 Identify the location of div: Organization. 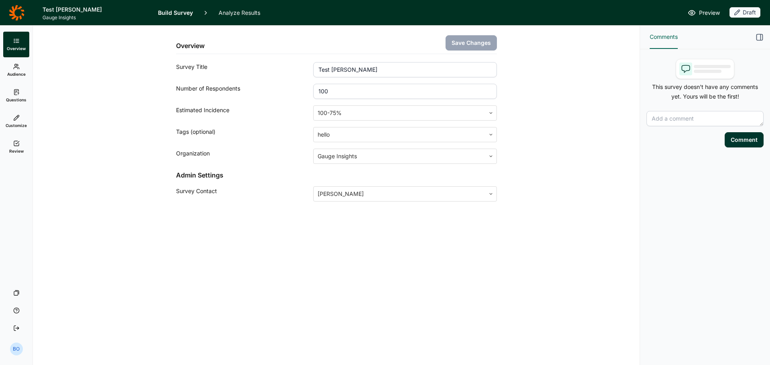
(245, 156).